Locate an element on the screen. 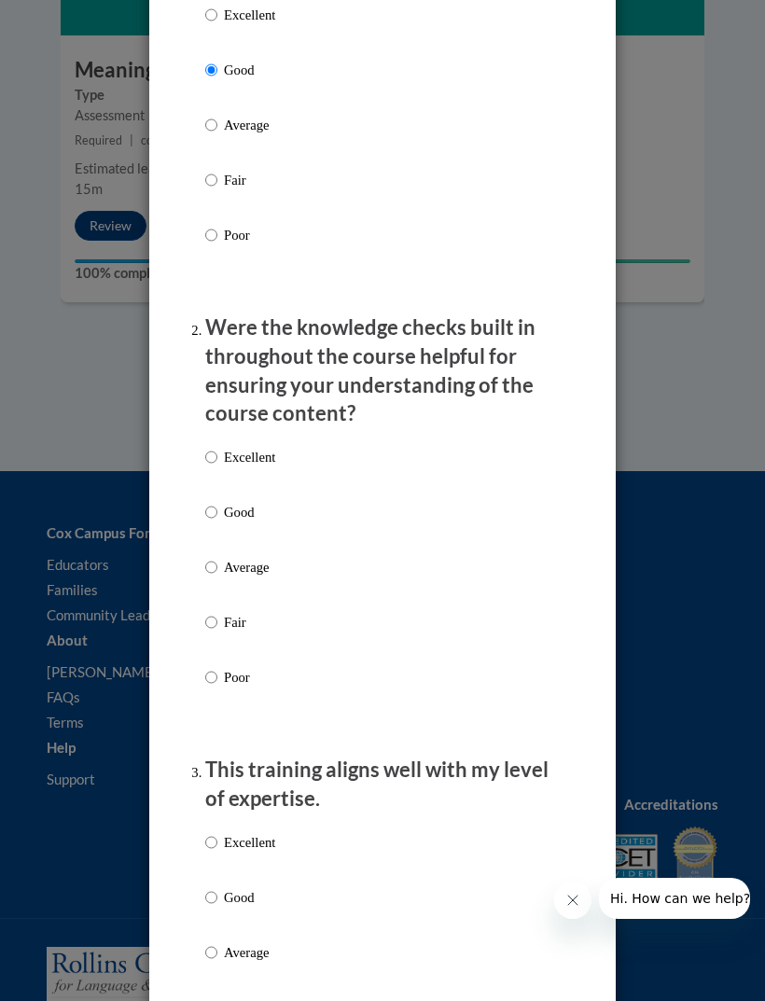  span: Hi. How can we help? is located at coordinates (81, 21).